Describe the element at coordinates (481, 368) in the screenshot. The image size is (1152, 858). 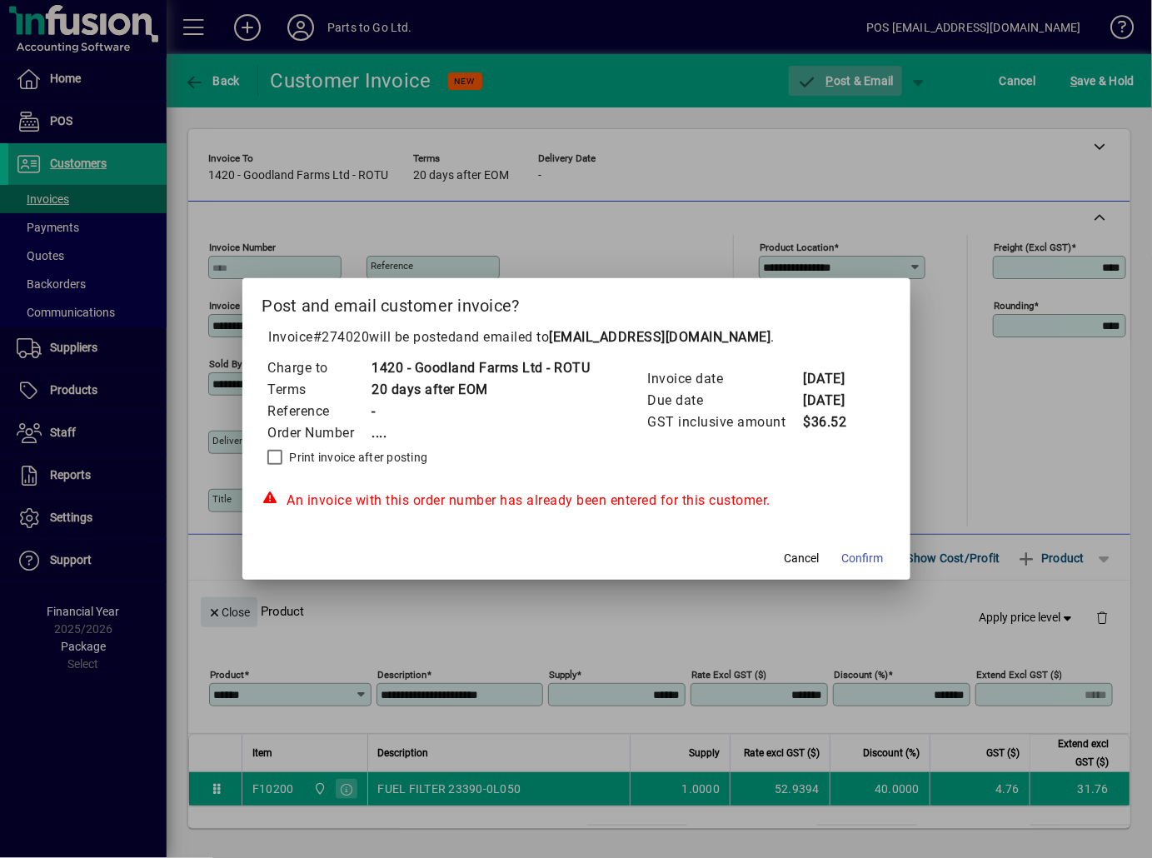
I see `td: 1420 - Goodland Farms Ltd - ROTU` at that location.